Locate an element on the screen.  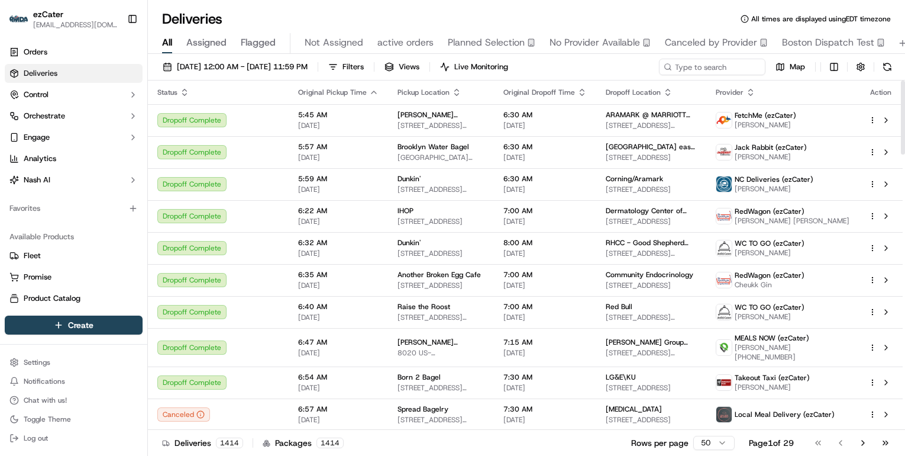
div: Deliveries is located at coordinates (202, 443).